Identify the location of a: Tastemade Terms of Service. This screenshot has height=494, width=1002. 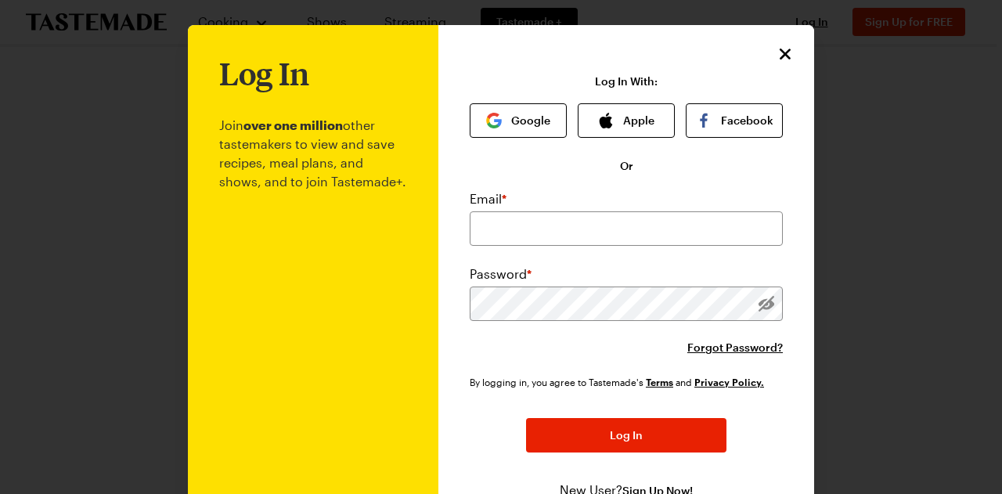
(659, 381).